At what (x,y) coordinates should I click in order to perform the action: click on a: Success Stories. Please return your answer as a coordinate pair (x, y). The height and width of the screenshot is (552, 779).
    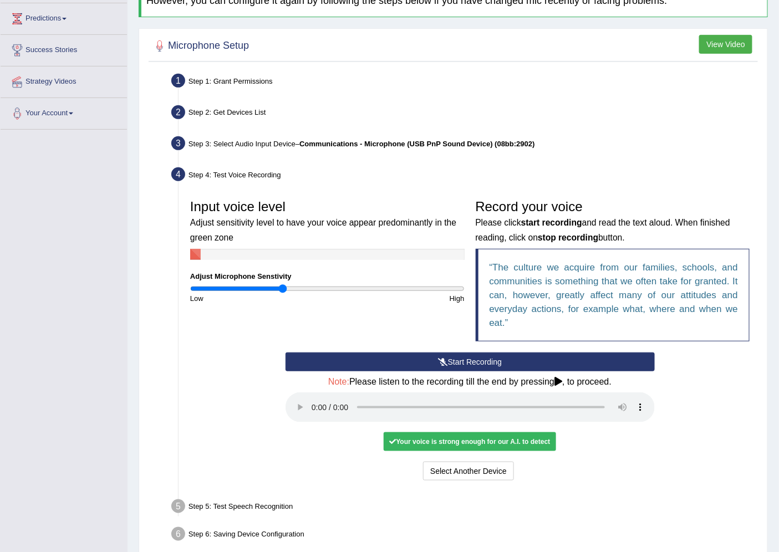
    Looking at the image, I should click on (64, 49).